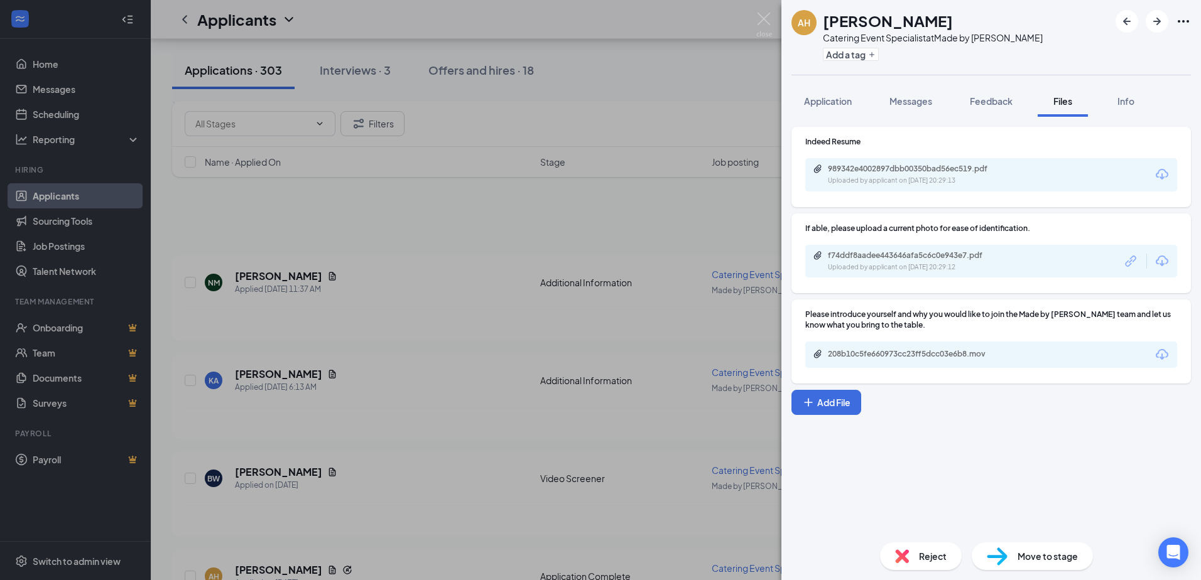 The height and width of the screenshot is (580, 1201). I want to click on span: Messages, so click(910, 101).